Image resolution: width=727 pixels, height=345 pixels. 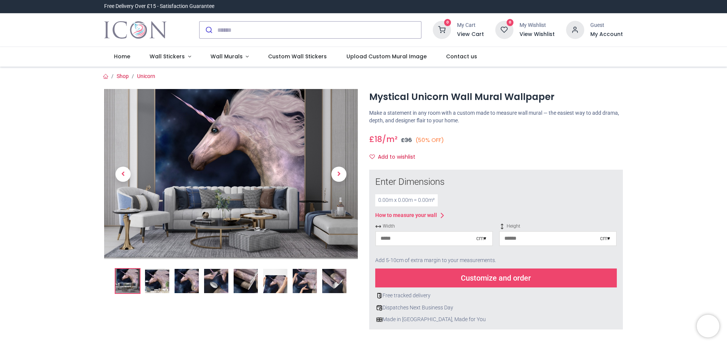 I want to click on img: Icon Wall Stickers, so click(x=135, y=30).